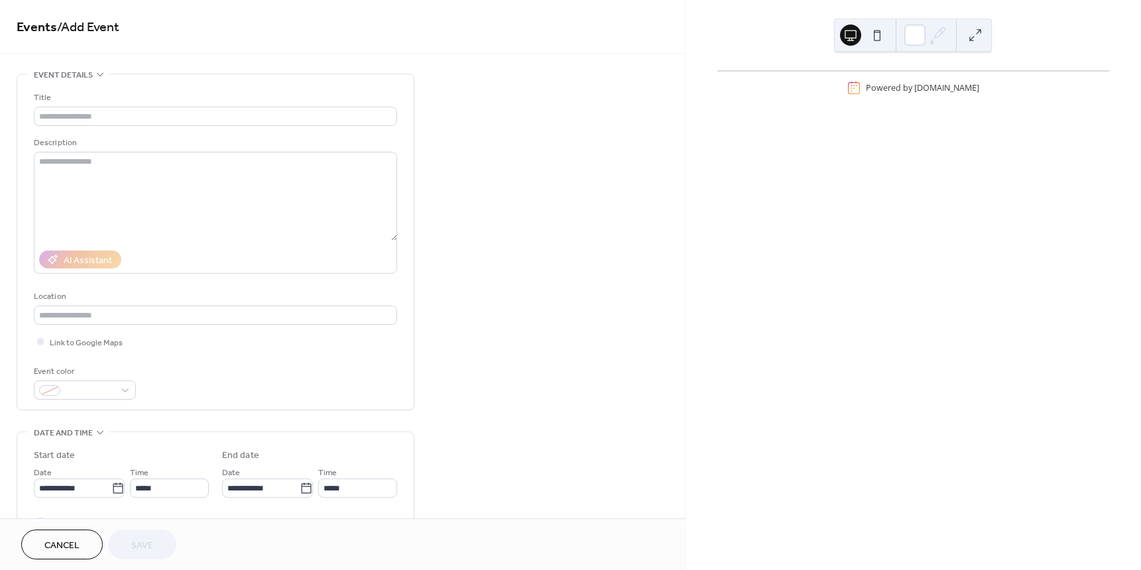 This screenshot has height=570, width=1141. Describe the element at coordinates (214, 296) in the screenshot. I see `div: Location` at that location.